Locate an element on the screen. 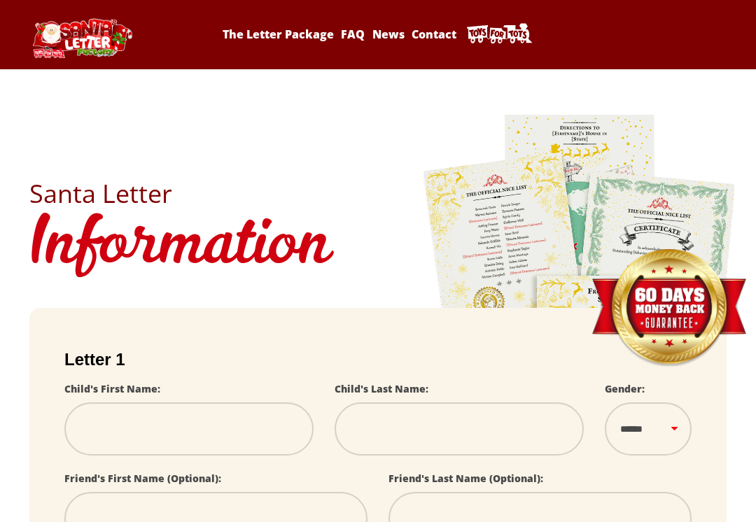 The width and height of the screenshot is (756, 522). label: Gender: is located at coordinates (624, 389).